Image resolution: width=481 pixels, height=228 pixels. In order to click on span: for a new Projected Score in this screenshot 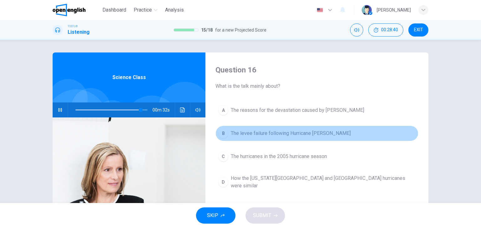, I will do `click(241, 30)`.